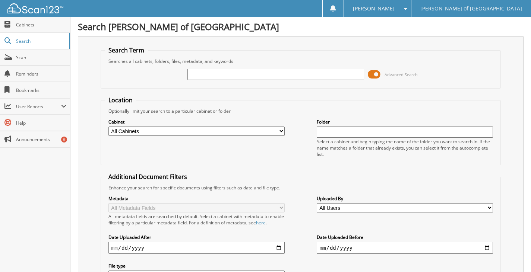 The image size is (531, 272). I want to click on div: 8, so click(64, 140).